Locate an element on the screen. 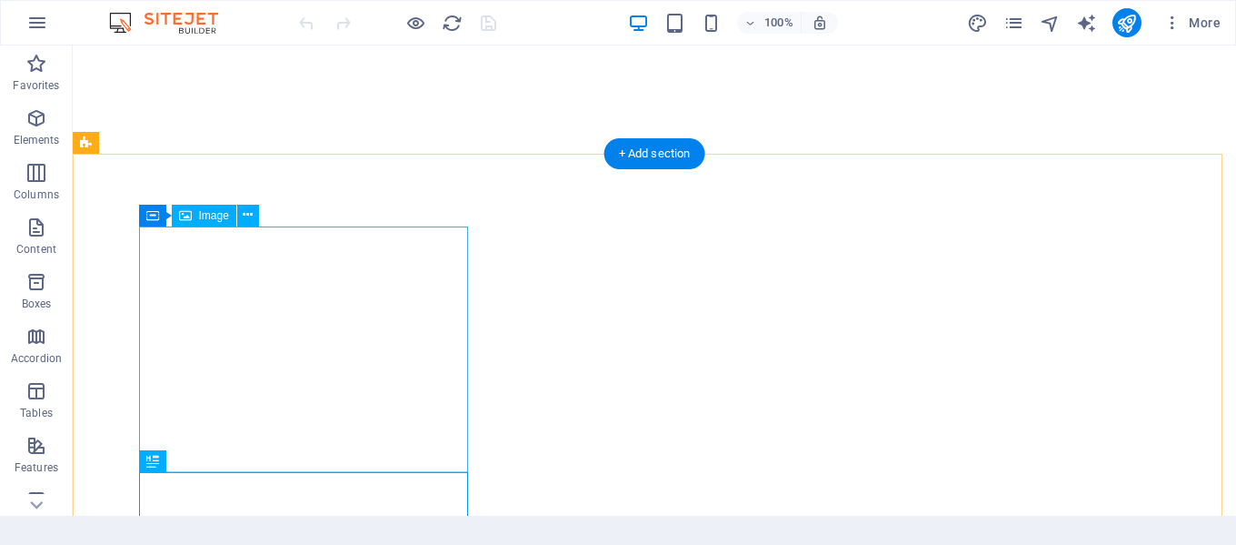 Image resolution: width=1236 pixels, height=545 pixels. button: 100% is located at coordinates (769, 23).